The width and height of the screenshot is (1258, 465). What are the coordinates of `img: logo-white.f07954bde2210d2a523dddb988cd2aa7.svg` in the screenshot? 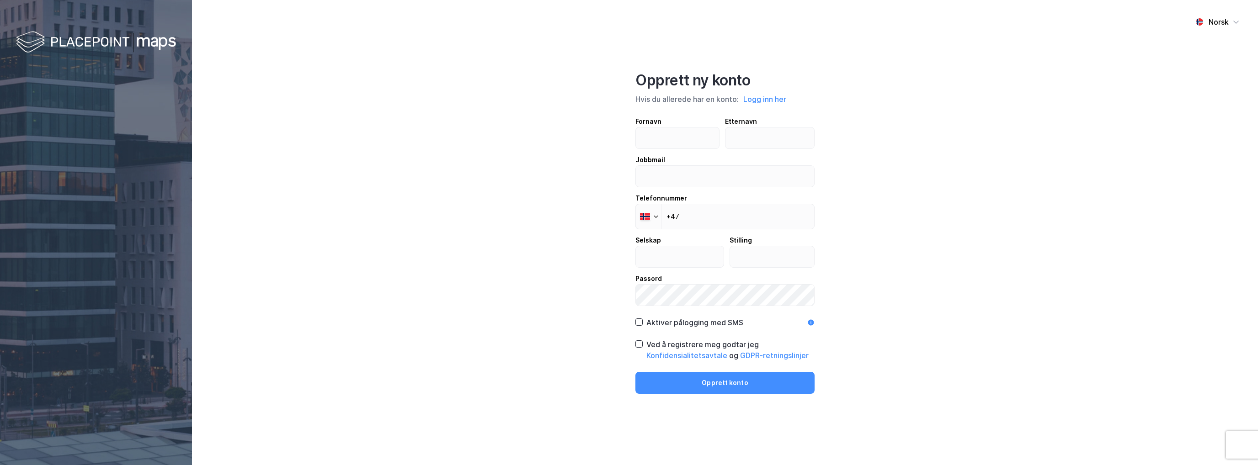 It's located at (96, 43).